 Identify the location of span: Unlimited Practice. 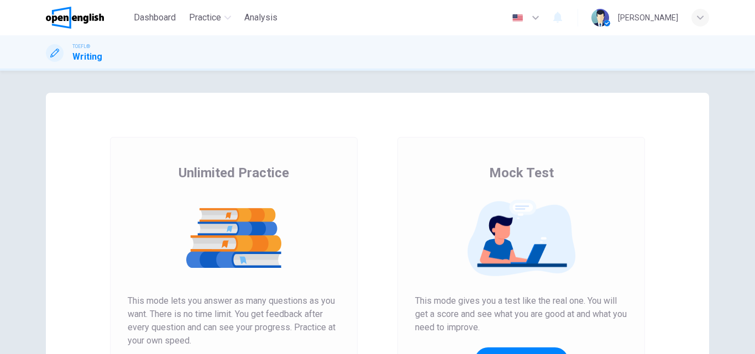
(234, 173).